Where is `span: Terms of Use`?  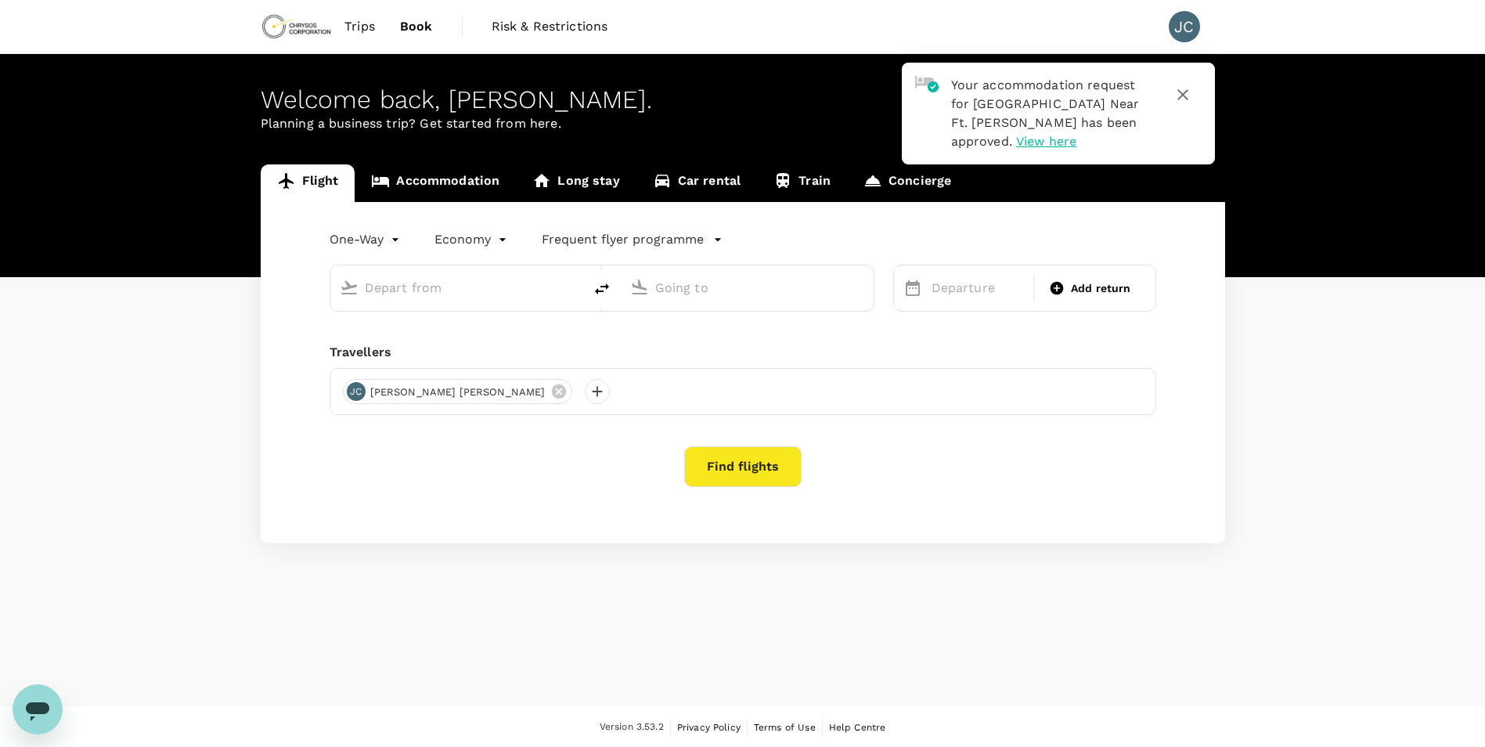
span: Terms of Use is located at coordinates (784, 727).